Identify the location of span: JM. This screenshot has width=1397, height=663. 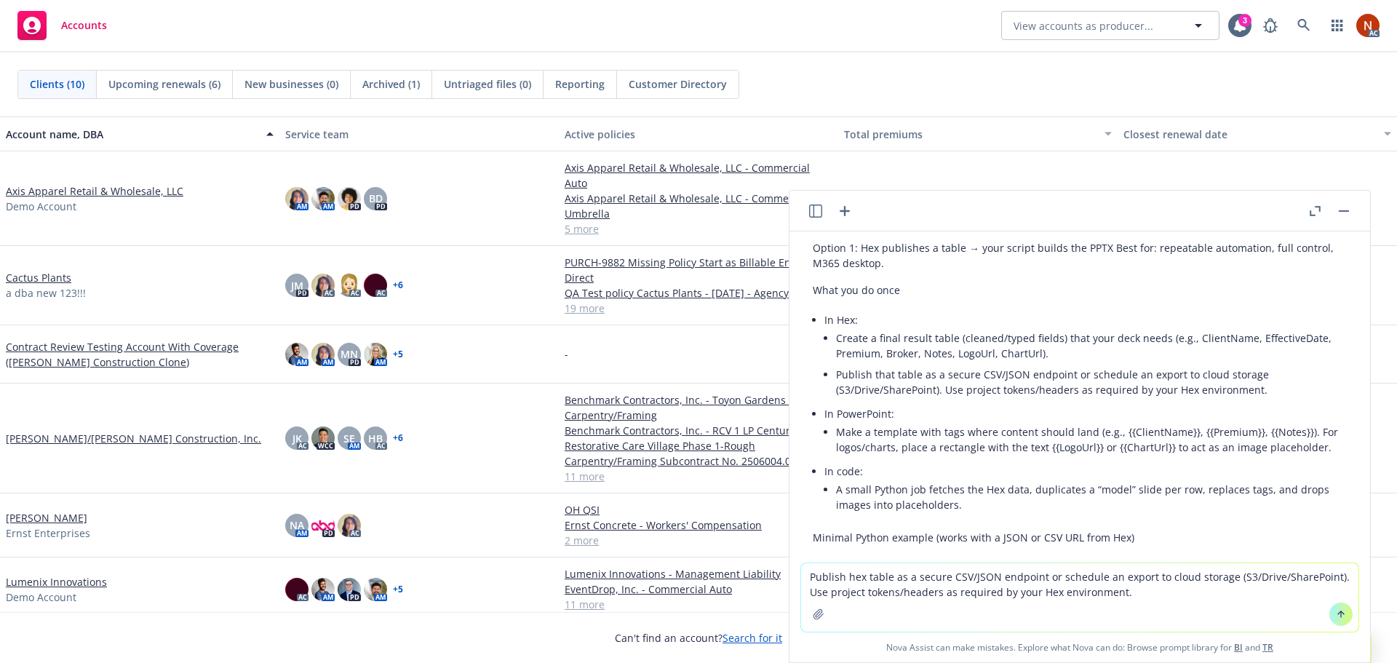
(297, 285).